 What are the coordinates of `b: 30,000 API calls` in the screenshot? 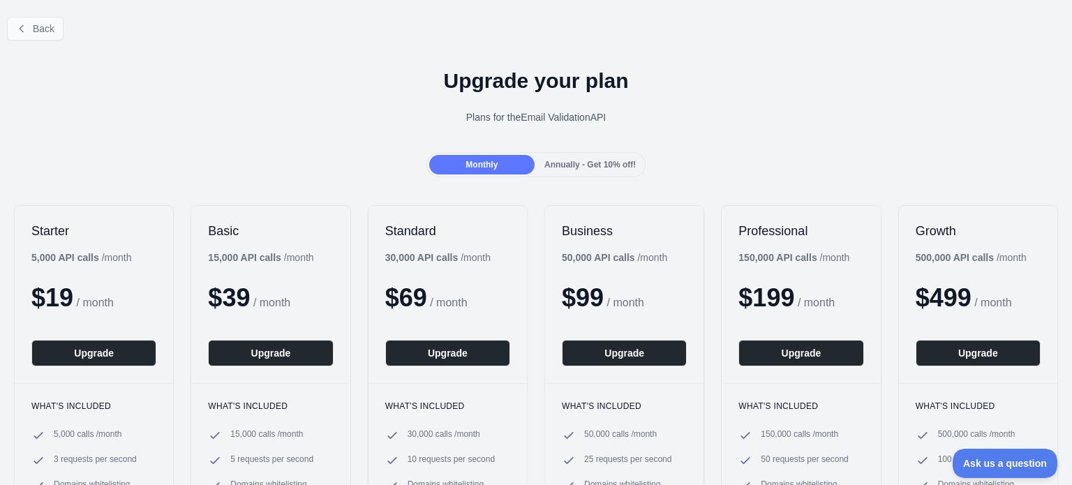 It's located at (421, 257).